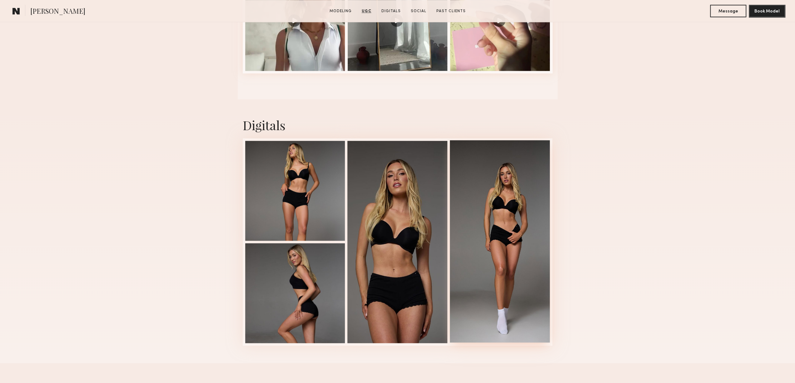 Image resolution: width=795 pixels, height=383 pixels. What do you see at coordinates (419, 11) in the screenshot?
I see `a: Social` at bounding box center [419, 11].